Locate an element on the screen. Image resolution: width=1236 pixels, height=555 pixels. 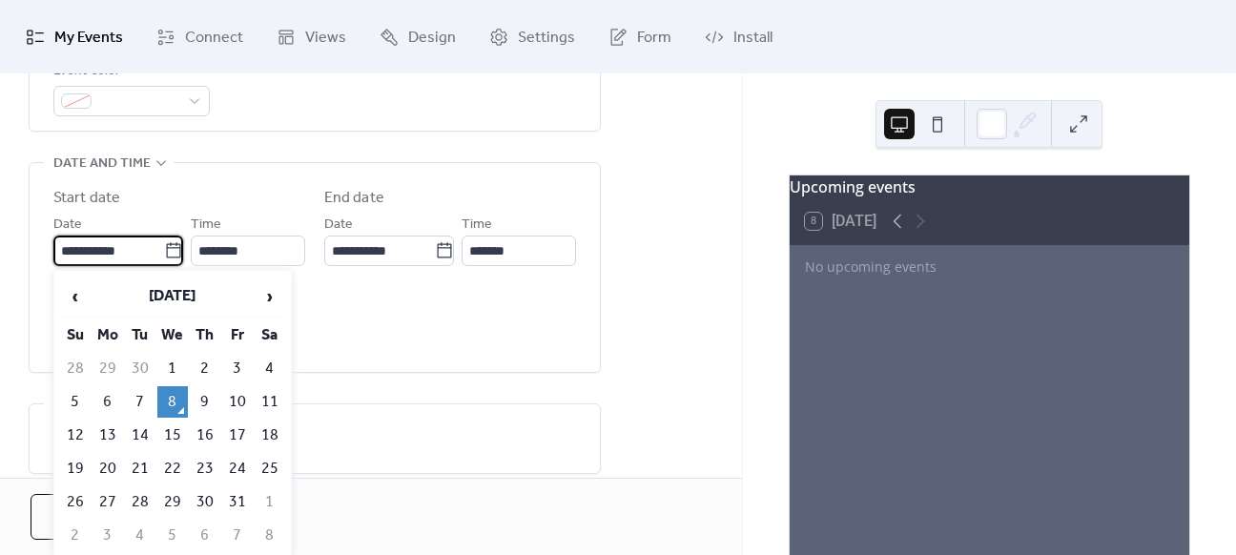
td: 21 is located at coordinates (140, 468).